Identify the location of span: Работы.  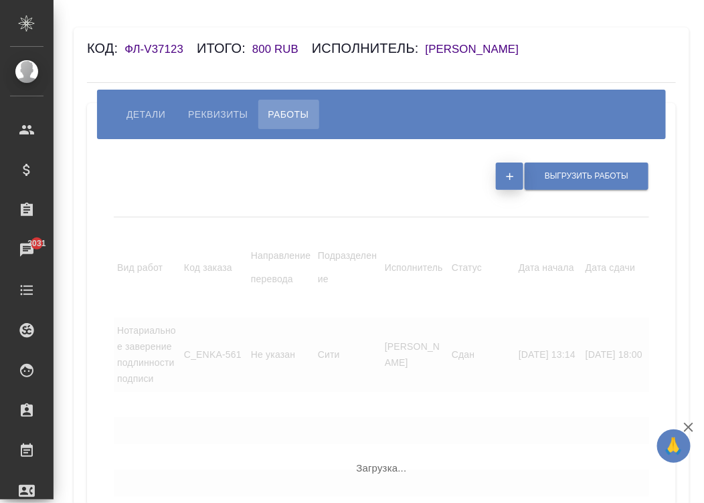
(288, 114).